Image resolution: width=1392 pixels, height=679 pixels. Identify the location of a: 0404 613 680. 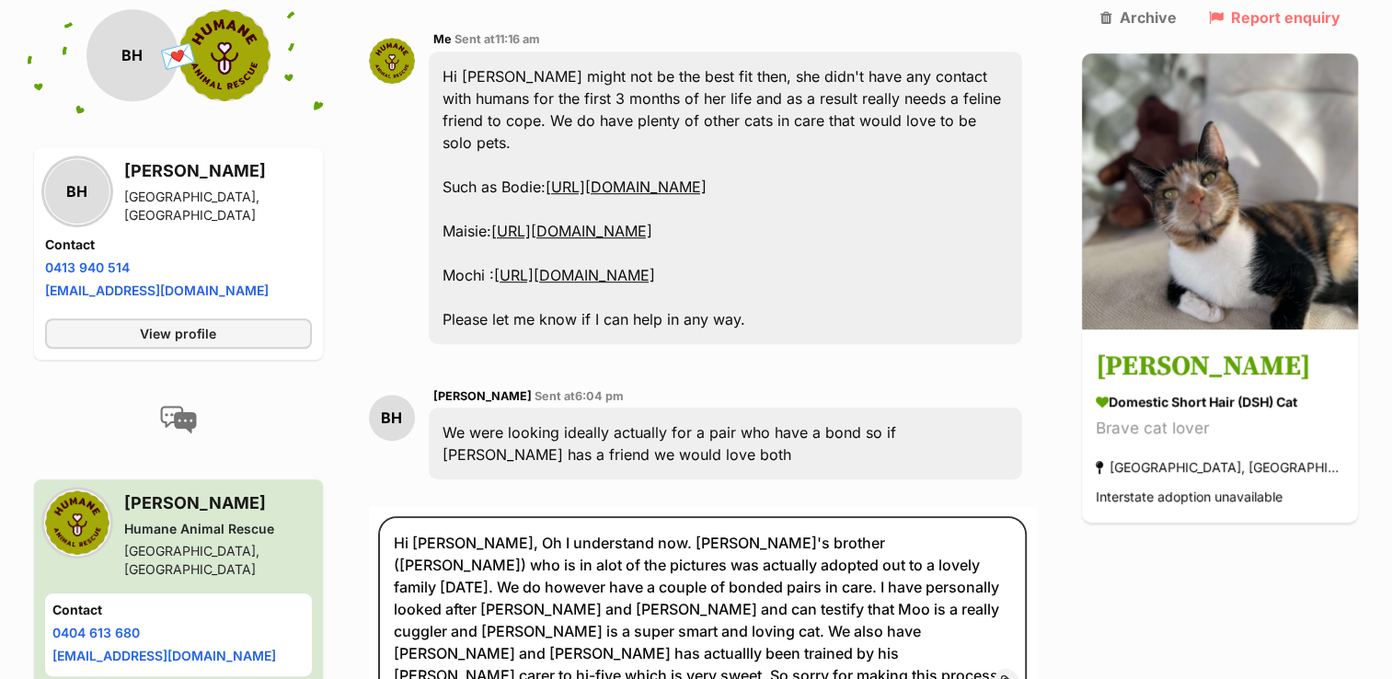
(96, 632).